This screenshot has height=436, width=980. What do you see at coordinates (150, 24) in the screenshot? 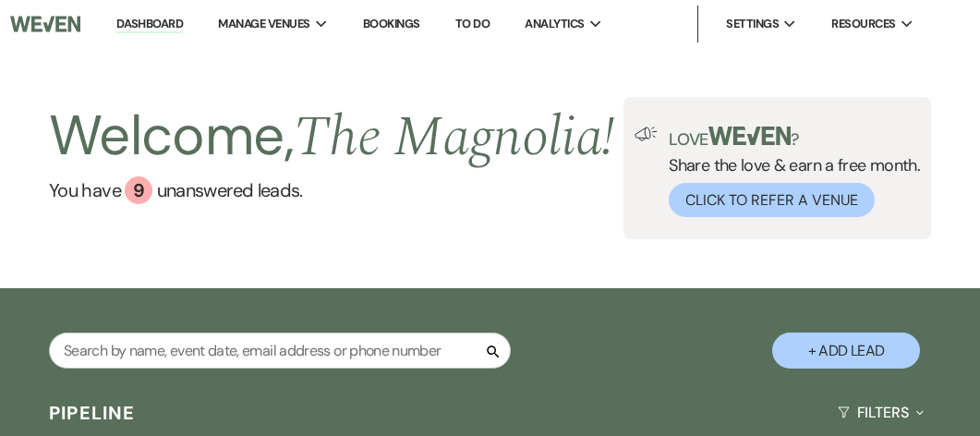
I see `a: Dashboard` at bounding box center [150, 24].